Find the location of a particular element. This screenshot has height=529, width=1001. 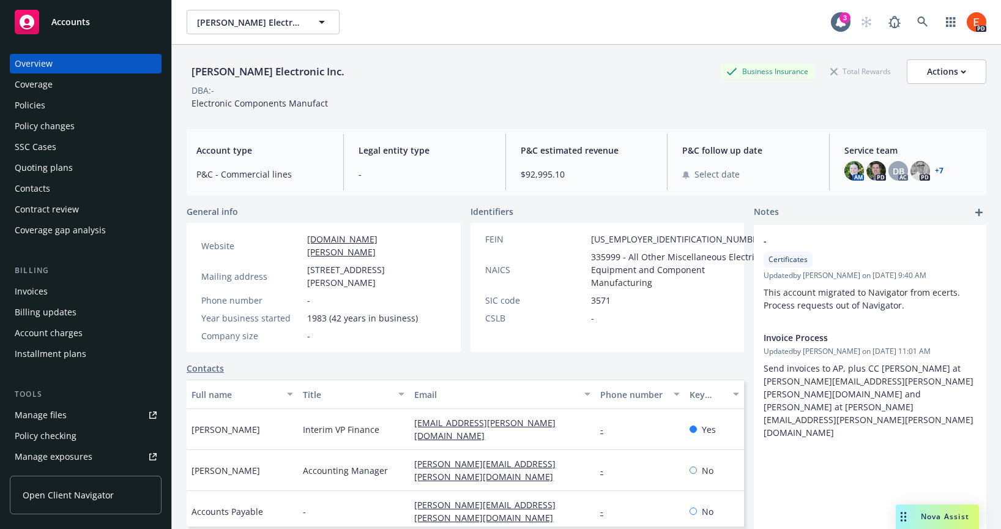

div: Email is located at coordinates (496, 394).